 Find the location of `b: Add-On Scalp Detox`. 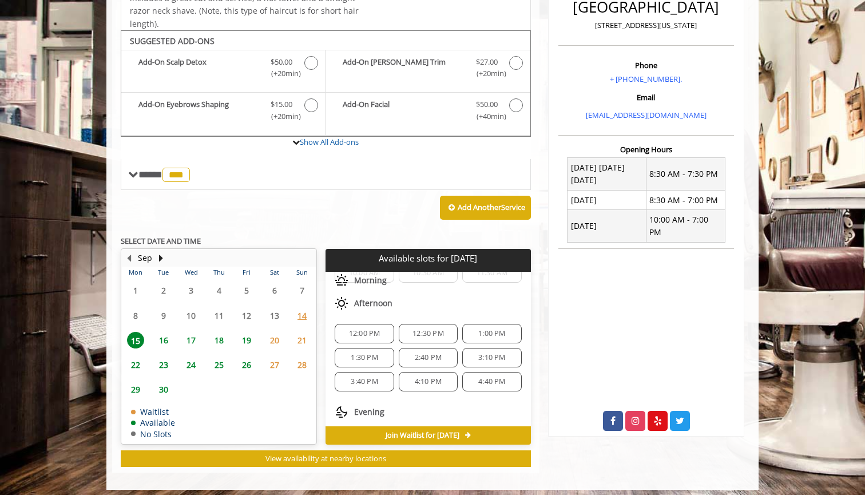

b: Add-On Scalp Detox is located at coordinates (199, 68).